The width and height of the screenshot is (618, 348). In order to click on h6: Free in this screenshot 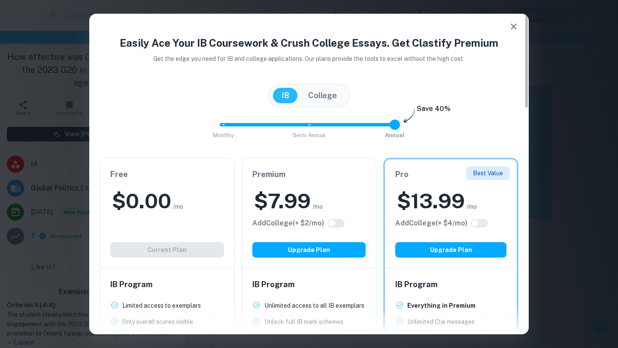, I will do `click(167, 175)`.